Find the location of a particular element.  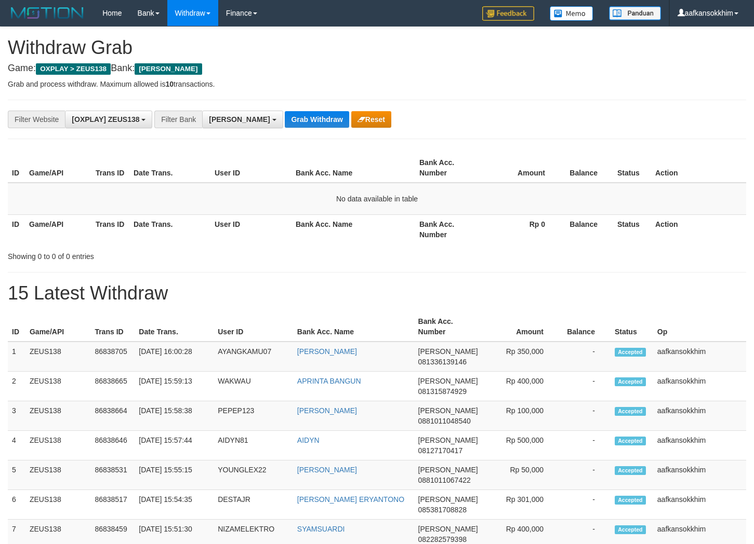

button: Reset is located at coordinates (371, 119).